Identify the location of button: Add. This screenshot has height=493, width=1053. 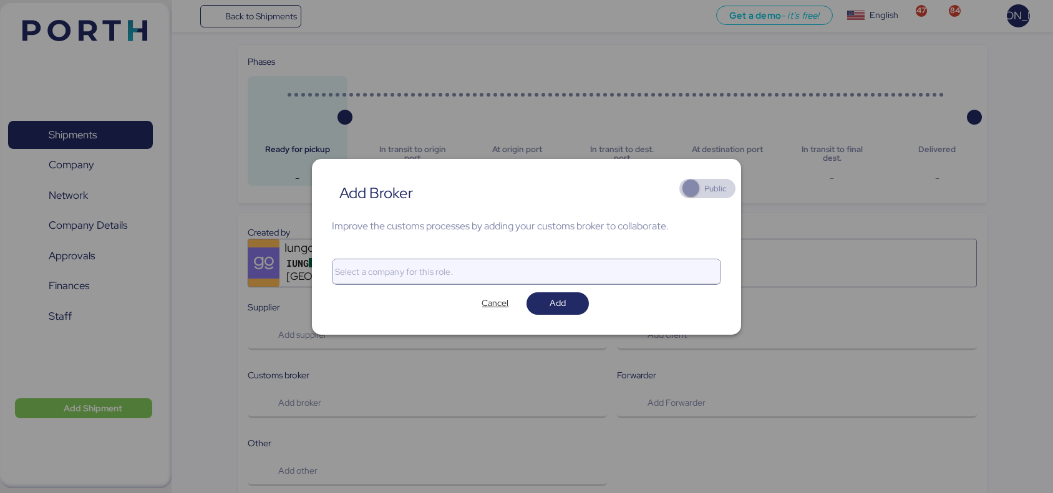
(557, 304).